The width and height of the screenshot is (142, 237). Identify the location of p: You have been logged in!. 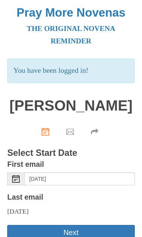
(71, 71).